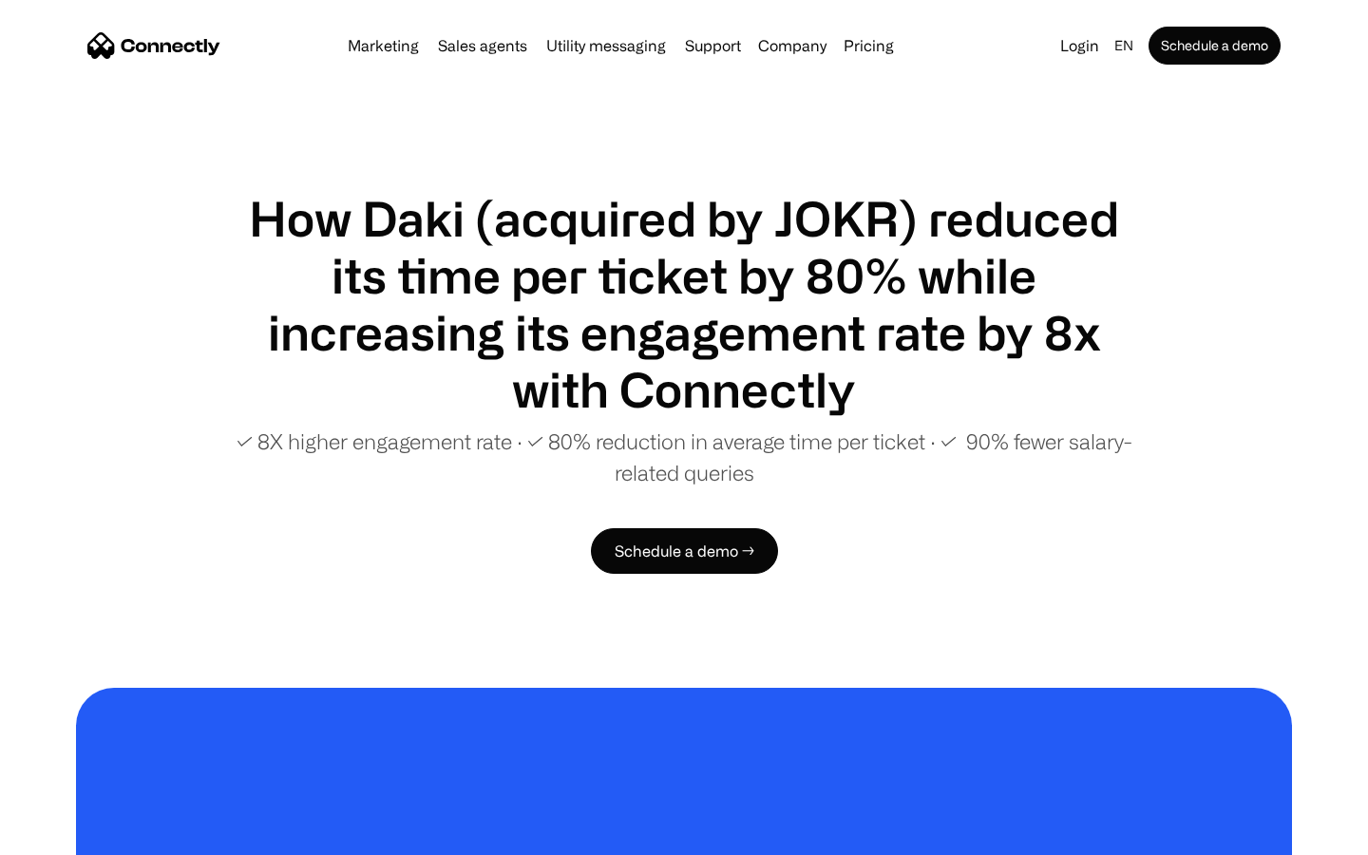 This screenshot has width=1368, height=855. What do you see at coordinates (684, 457) in the screenshot?
I see `p: ✓ 8X higher engagement rate ∙ ✓ 80% reduction in average time per ticket ∙ ✓ 90% fewer salary-rel...` at bounding box center [684, 457].